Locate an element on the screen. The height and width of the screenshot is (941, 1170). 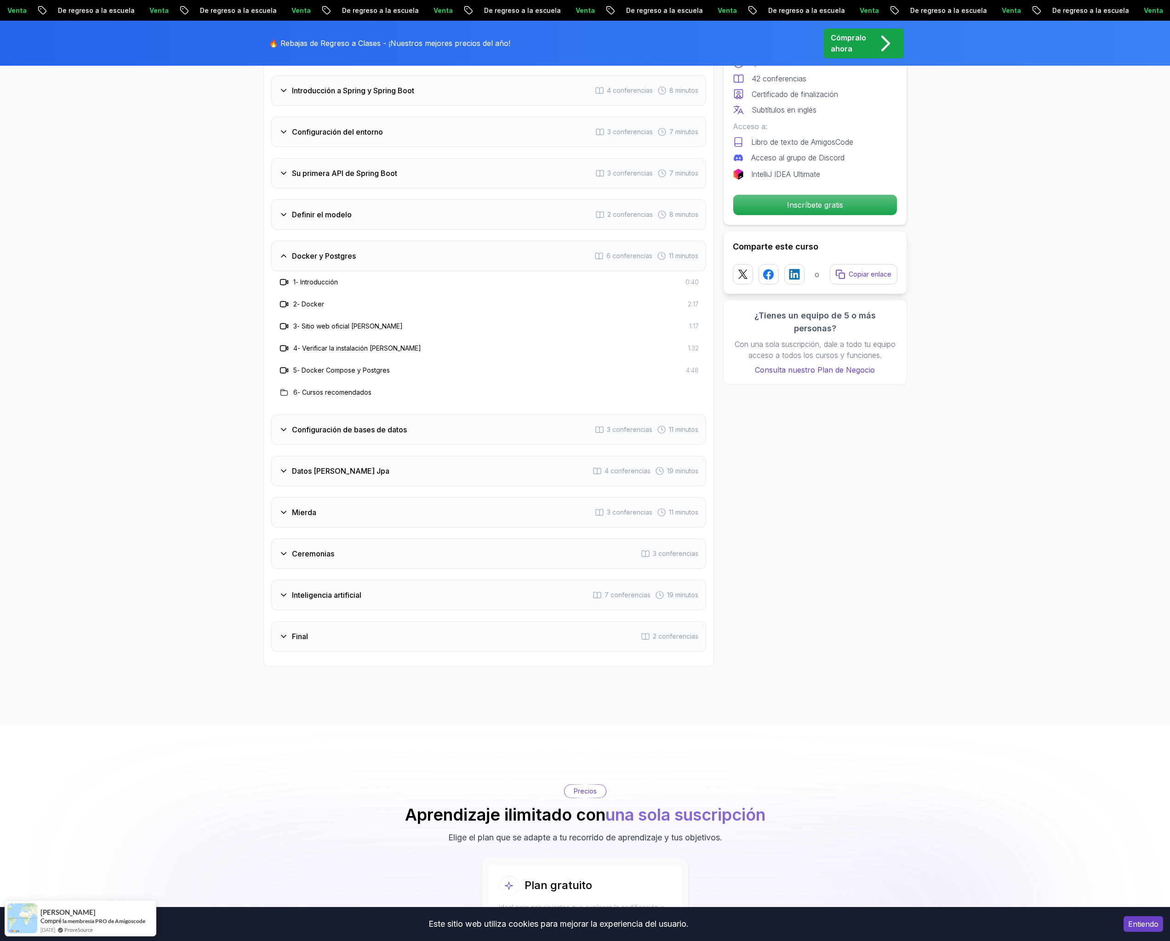
font: Subtítulos en inglés is located at coordinates (784, 110).